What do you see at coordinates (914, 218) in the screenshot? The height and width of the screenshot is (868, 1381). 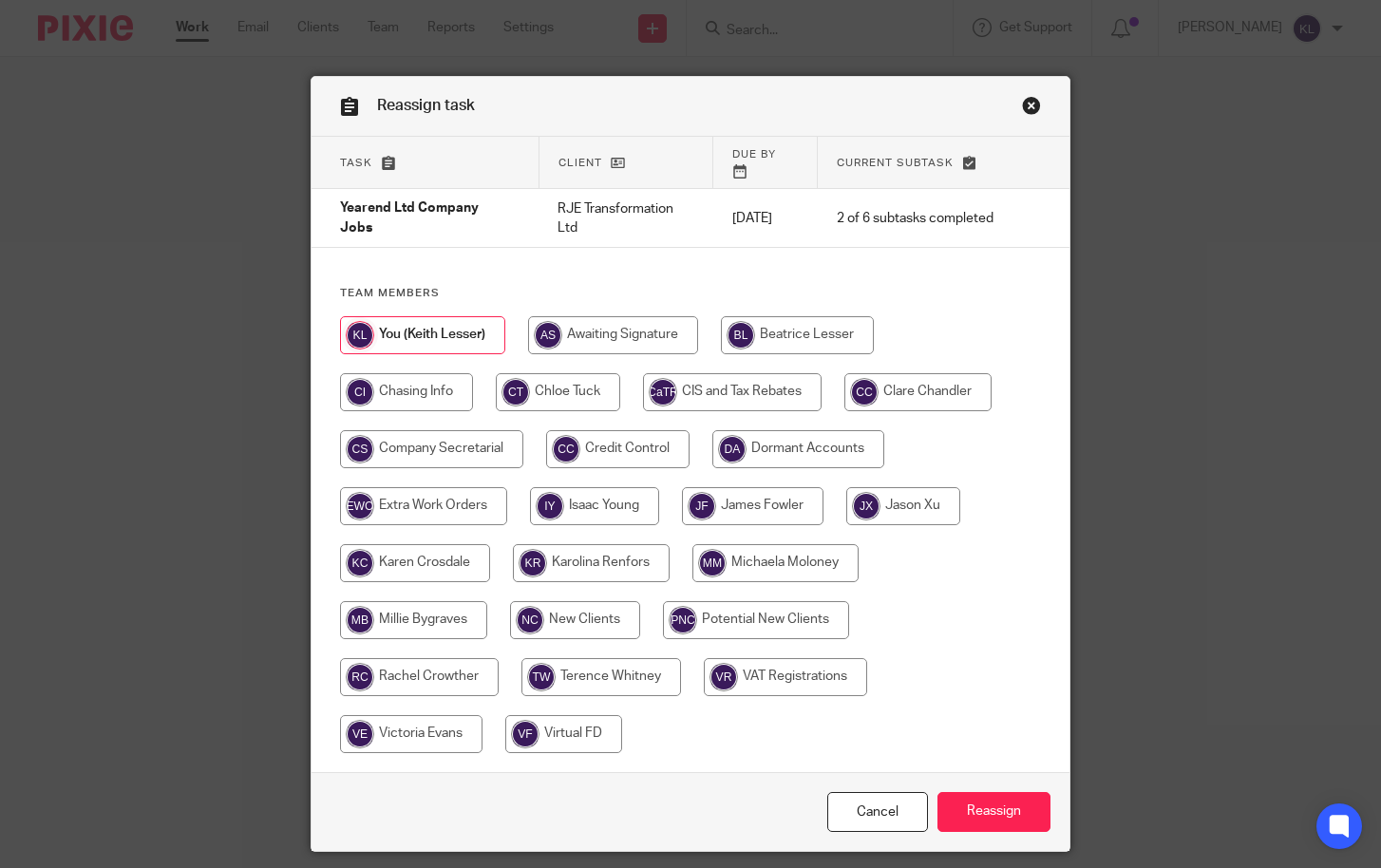 I see `td: 2 of 6 subtasks completed` at bounding box center [914, 218].